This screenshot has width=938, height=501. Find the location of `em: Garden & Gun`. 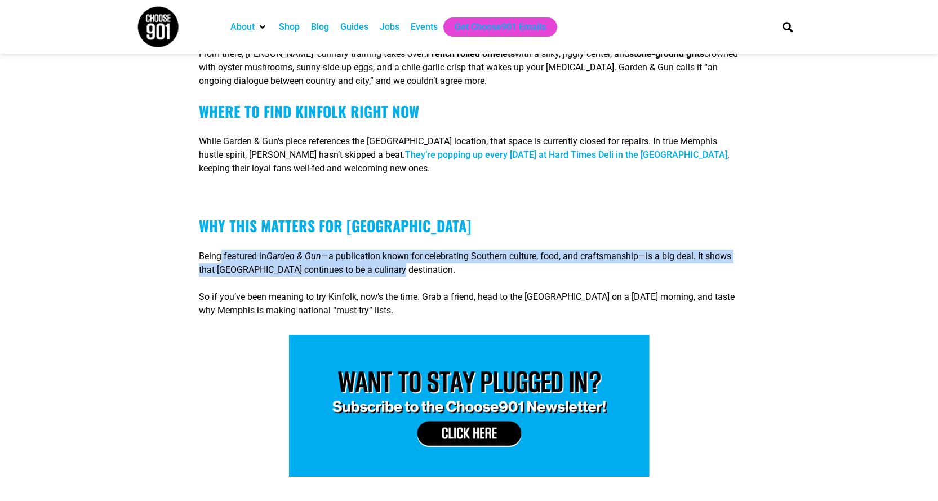

em: Garden & Gun is located at coordinates (294, 256).